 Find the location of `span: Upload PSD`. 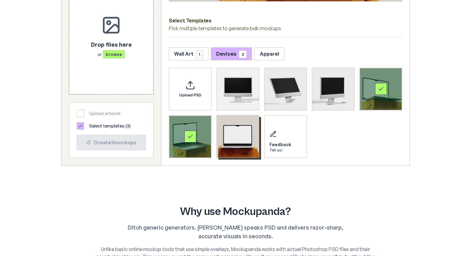

span: Upload PSD is located at coordinates (190, 95).